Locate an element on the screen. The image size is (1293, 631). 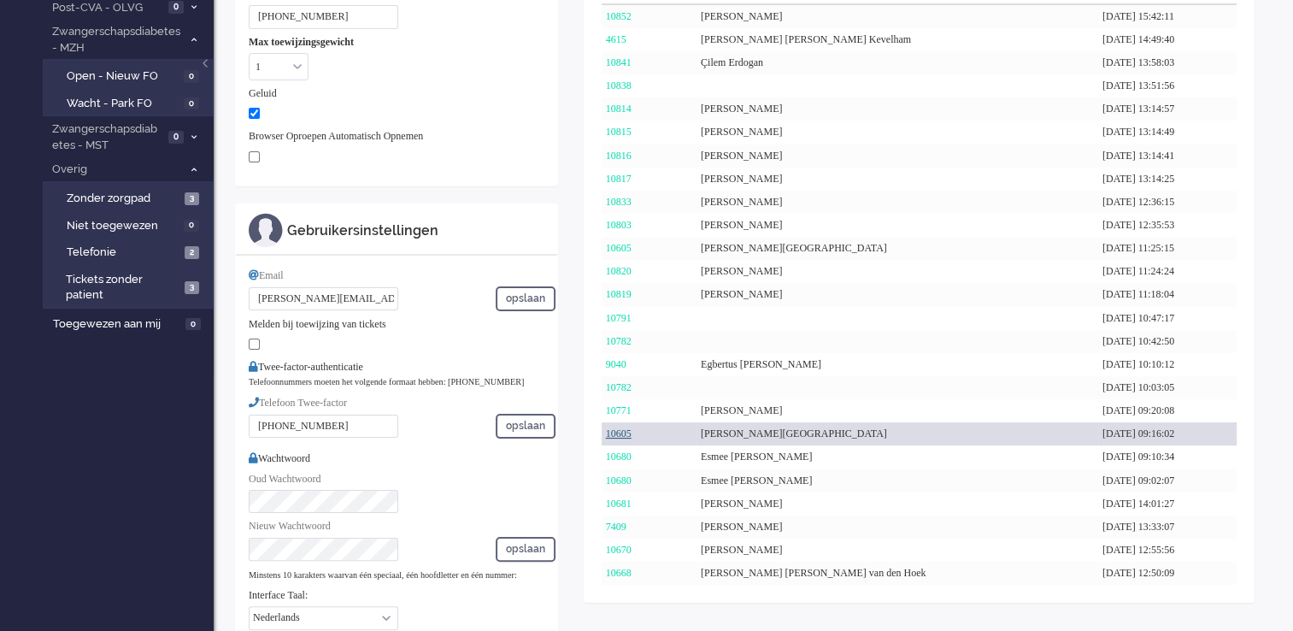
span: Niet toegewezen is located at coordinates (123, 226).